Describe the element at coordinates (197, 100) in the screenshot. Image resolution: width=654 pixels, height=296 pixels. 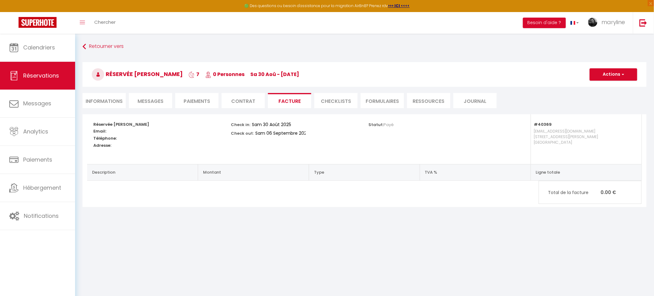
I see `li: Paiements` at that location.